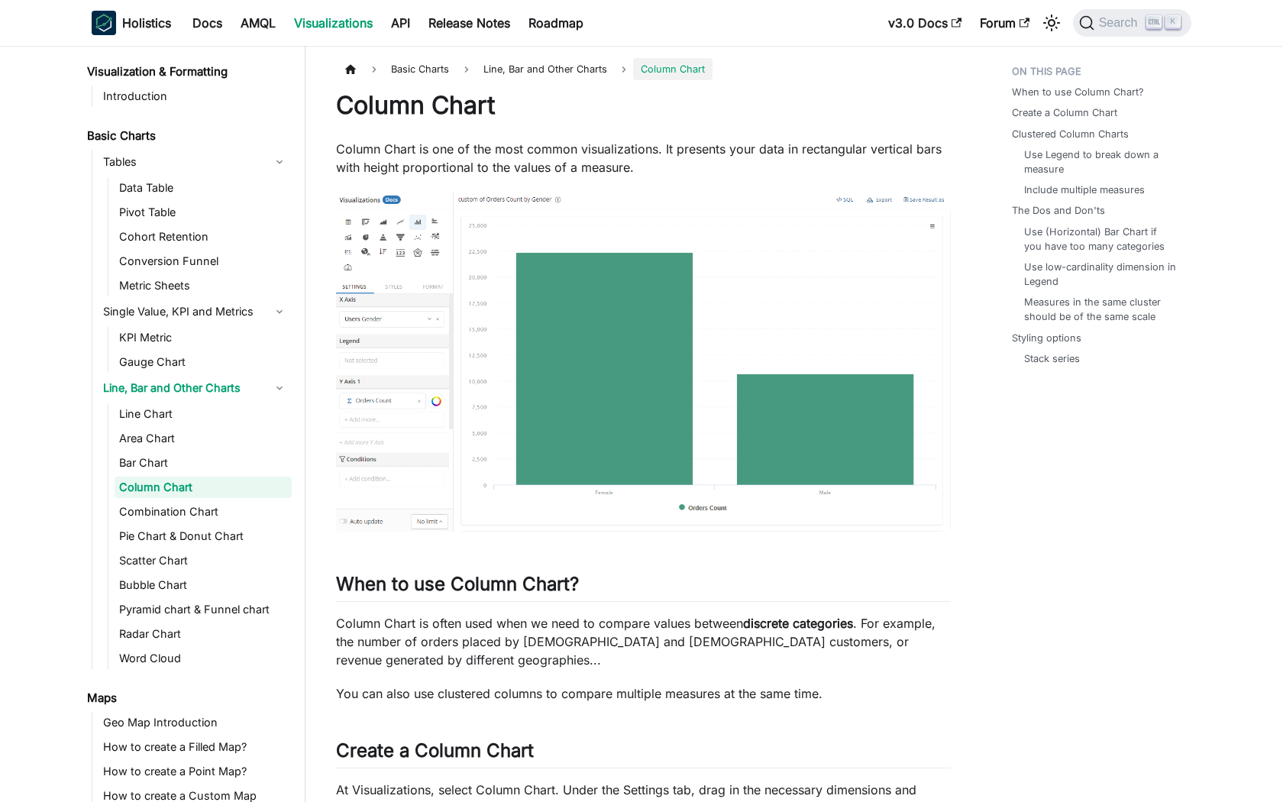 Image resolution: width=1283 pixels, height=802 pixels. I want to click on a: Scatter Chart, so click(203, 561).